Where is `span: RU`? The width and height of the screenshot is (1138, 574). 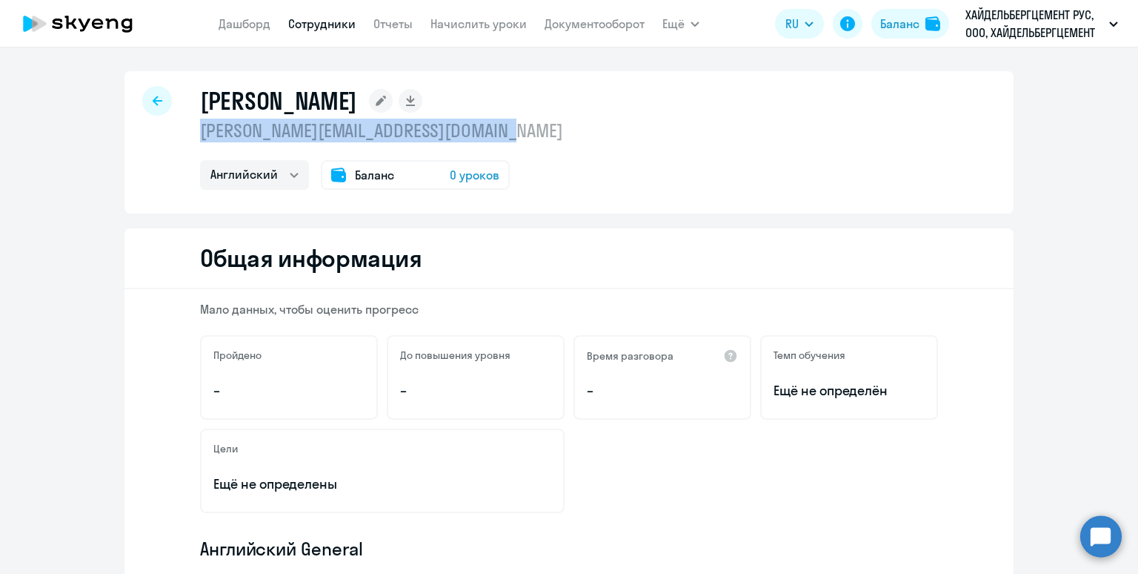
span: RU is located at coordinates (792, 24).